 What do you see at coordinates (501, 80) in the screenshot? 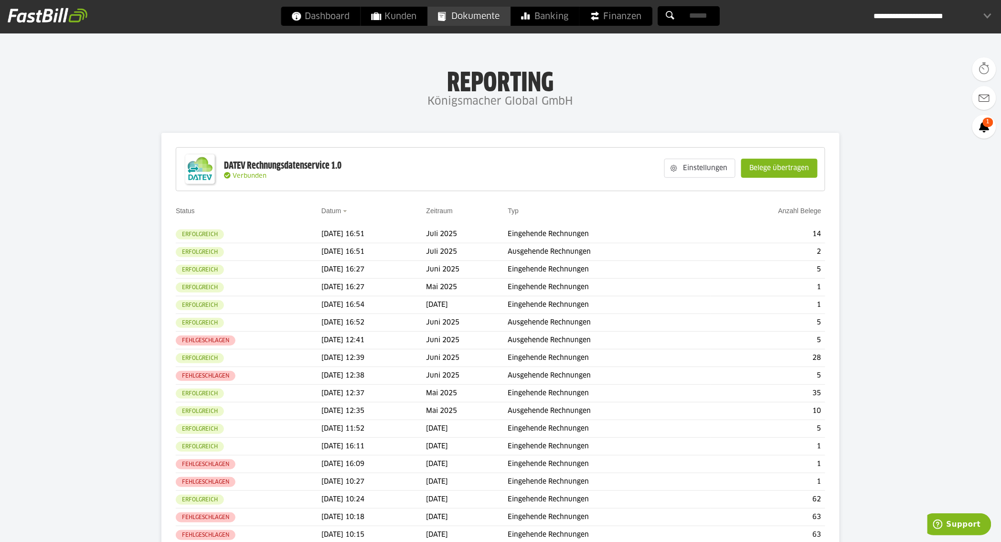
I see `h1: Reporting` at bounding box center [501, 80].